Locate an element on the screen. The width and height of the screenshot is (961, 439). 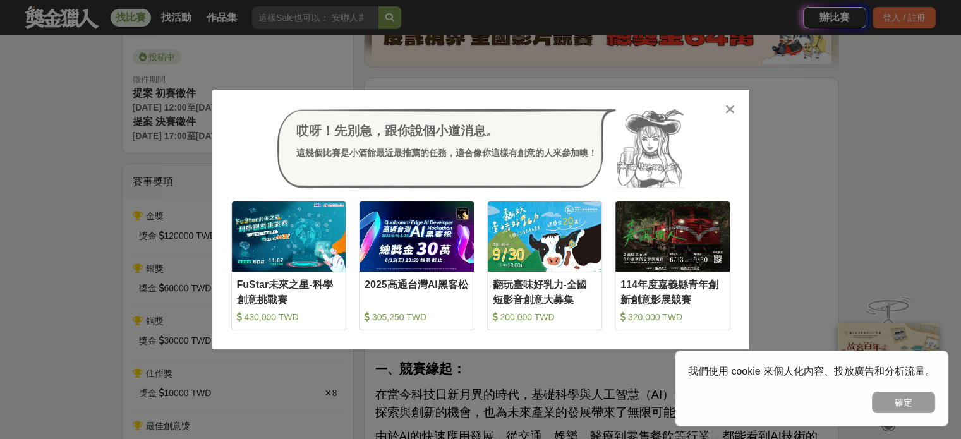
div: FuStar未來之星-科學創意挑戰賽 is located at coordinates (289, 291).